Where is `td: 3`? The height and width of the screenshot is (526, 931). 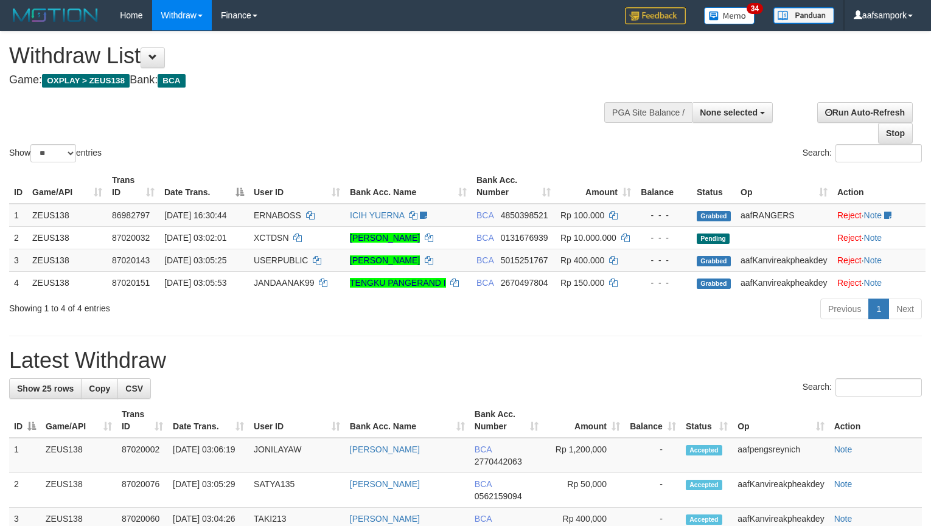
td: 3 is located at coordinates (18, 260).